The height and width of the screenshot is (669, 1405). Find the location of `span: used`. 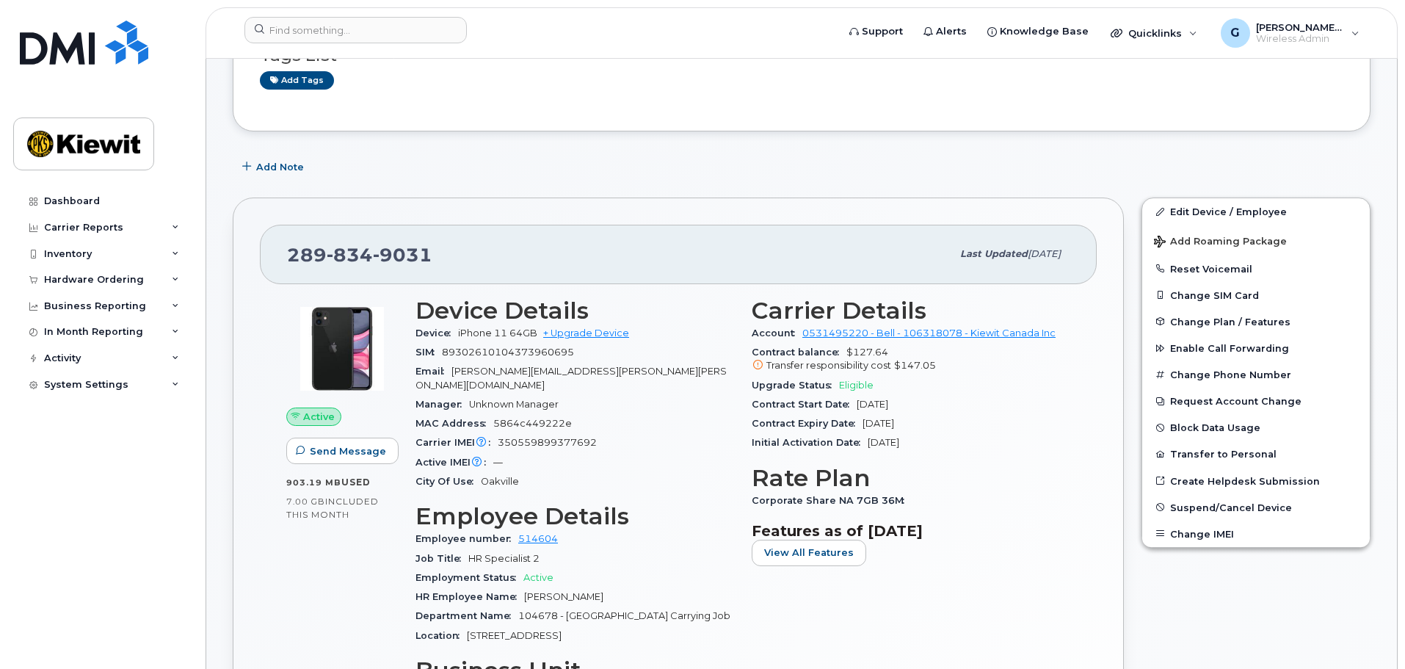

span: used is located at coordinates (356, 482).